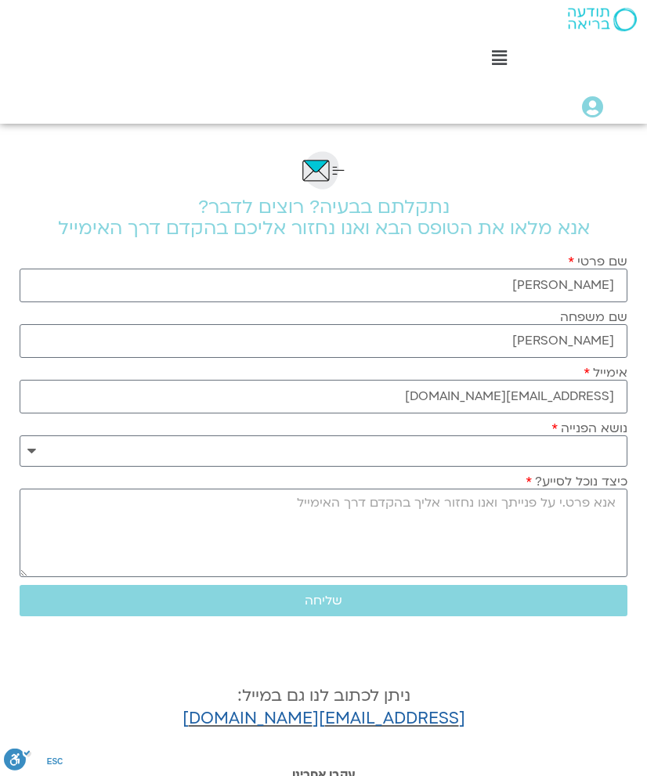  What do you see at coordinates (602, 20) in the screenshot?
I see `img: תודעה בריאה` at bounding box center [602, 20].